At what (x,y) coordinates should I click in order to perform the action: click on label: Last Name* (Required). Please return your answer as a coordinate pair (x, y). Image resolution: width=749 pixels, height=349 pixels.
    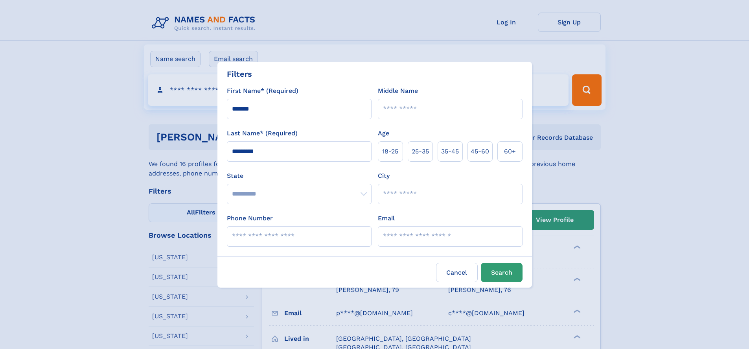
    Looking at the image, I should click on (262, 133).